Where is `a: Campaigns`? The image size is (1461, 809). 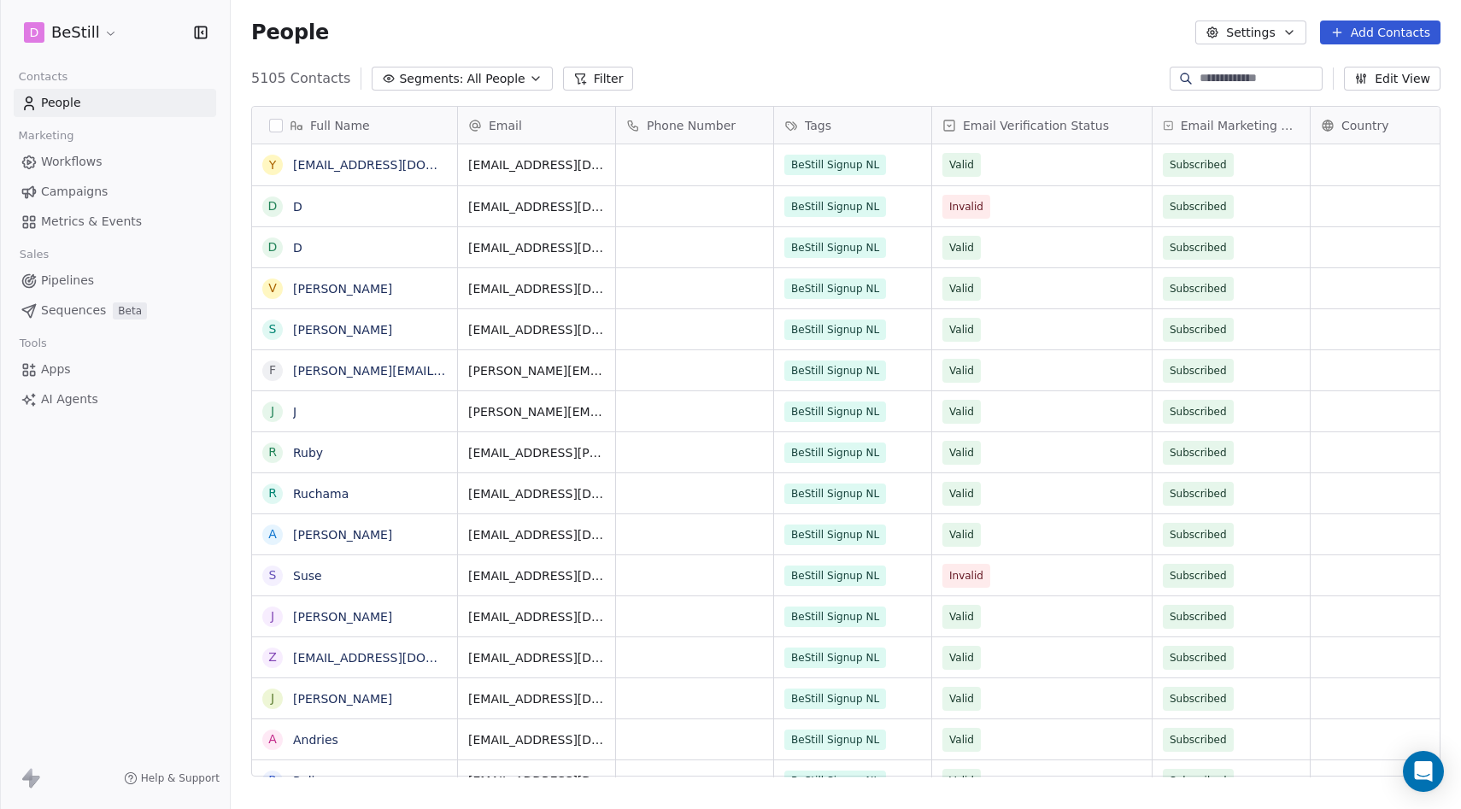 a: Campaigns is located at coordinates (114, 191).